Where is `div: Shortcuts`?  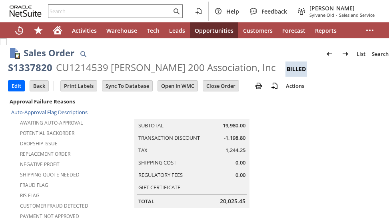
div: Shortcuts is located at coordinates (38, 30).